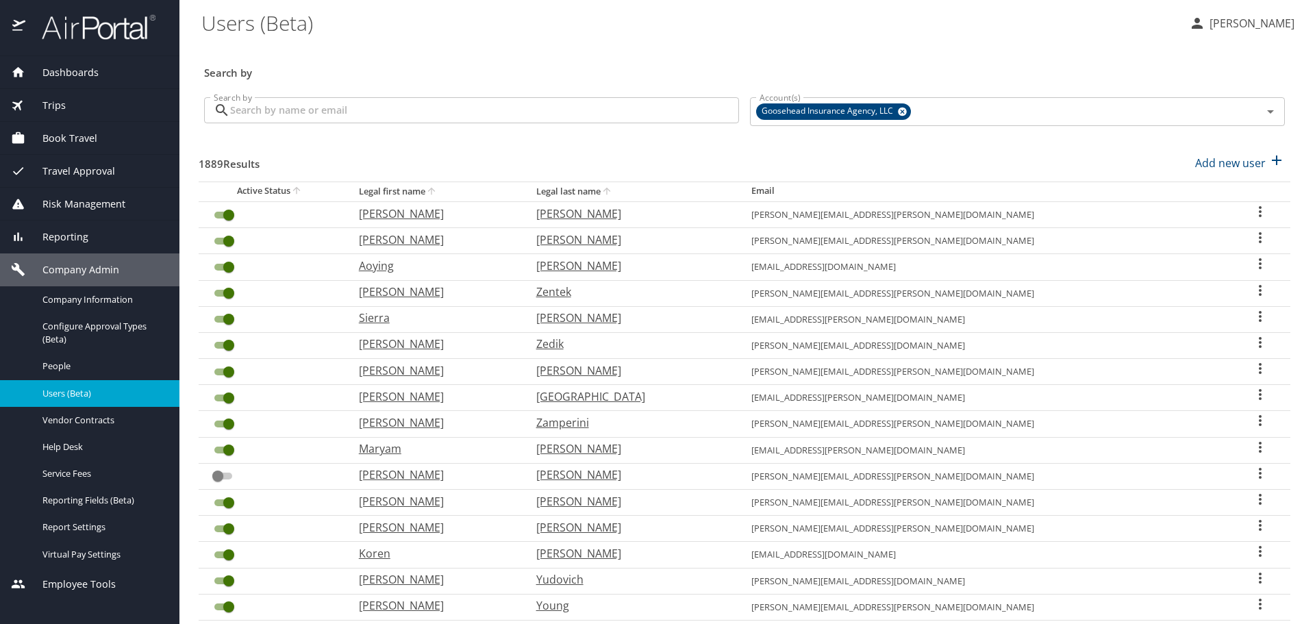  What do you see at coordinates (273, 191) in the screenshot?
I see `th: Active Status` at bounding box center [273, 191].